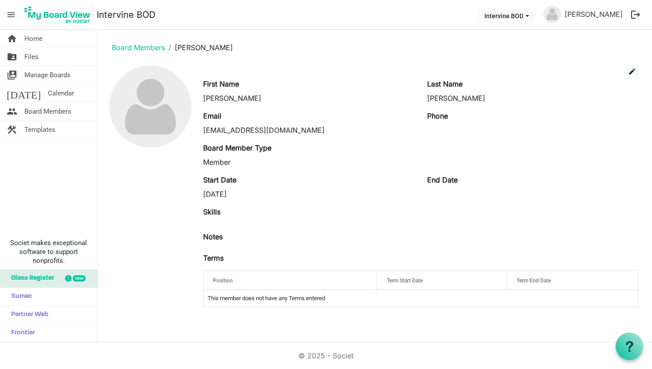 The height and width of the screenshot is (369, 652). What do you see at coordinates (57, 15) in the screenshot?
I see `img: My Board View Logo` at bounding box center [57, 15].